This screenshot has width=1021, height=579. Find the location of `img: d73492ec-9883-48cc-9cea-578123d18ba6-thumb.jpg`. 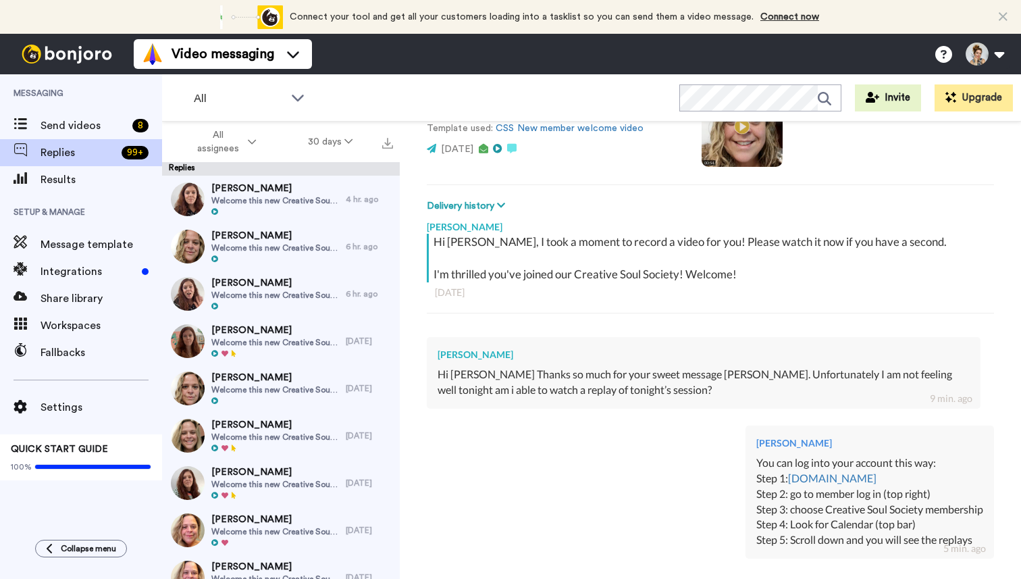

img: d73492ec-9883-48cc-9cea-578123d18ba6-thumb.jpg is located at coordinates (188, 247).